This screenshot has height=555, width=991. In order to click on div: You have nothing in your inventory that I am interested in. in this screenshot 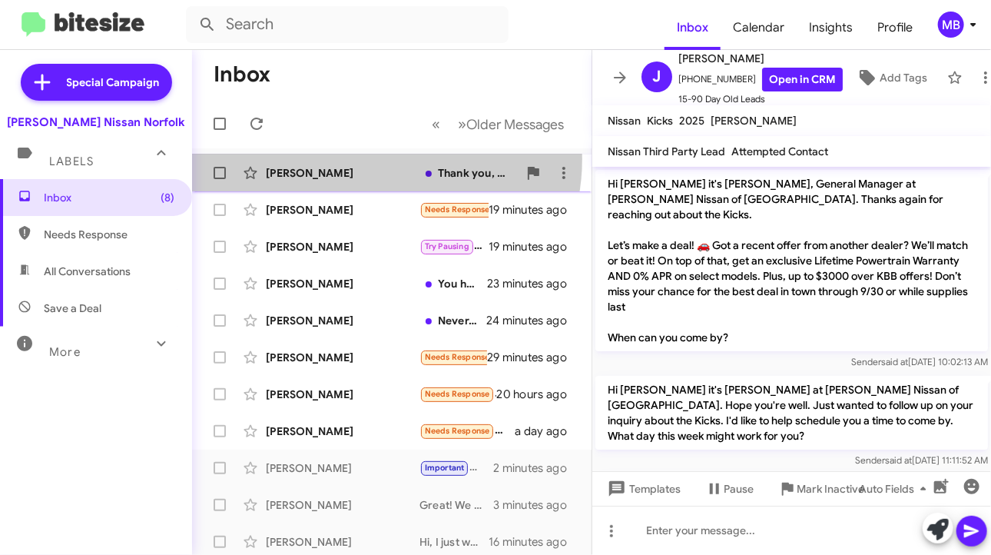, I will do `click(453, 283)`.